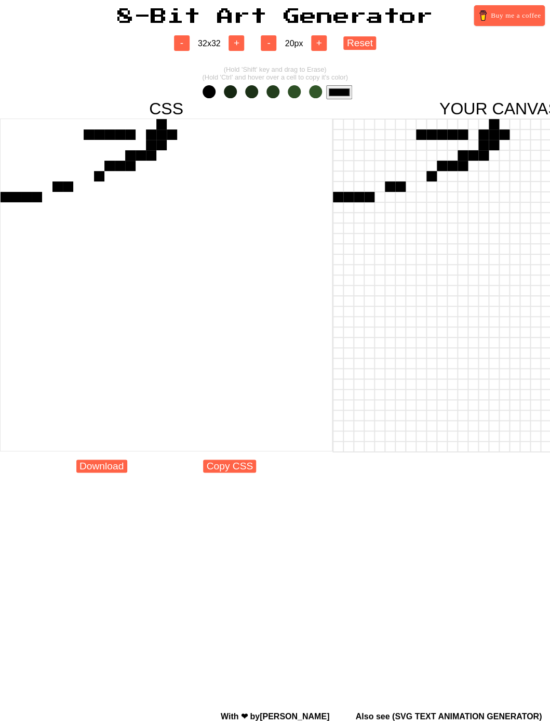 This screenshot has width=550, height=721. What do you see at coordinates (230, 466) in the screenshot?
I see `button: Copy CSS` at bounding box center [230, 466].